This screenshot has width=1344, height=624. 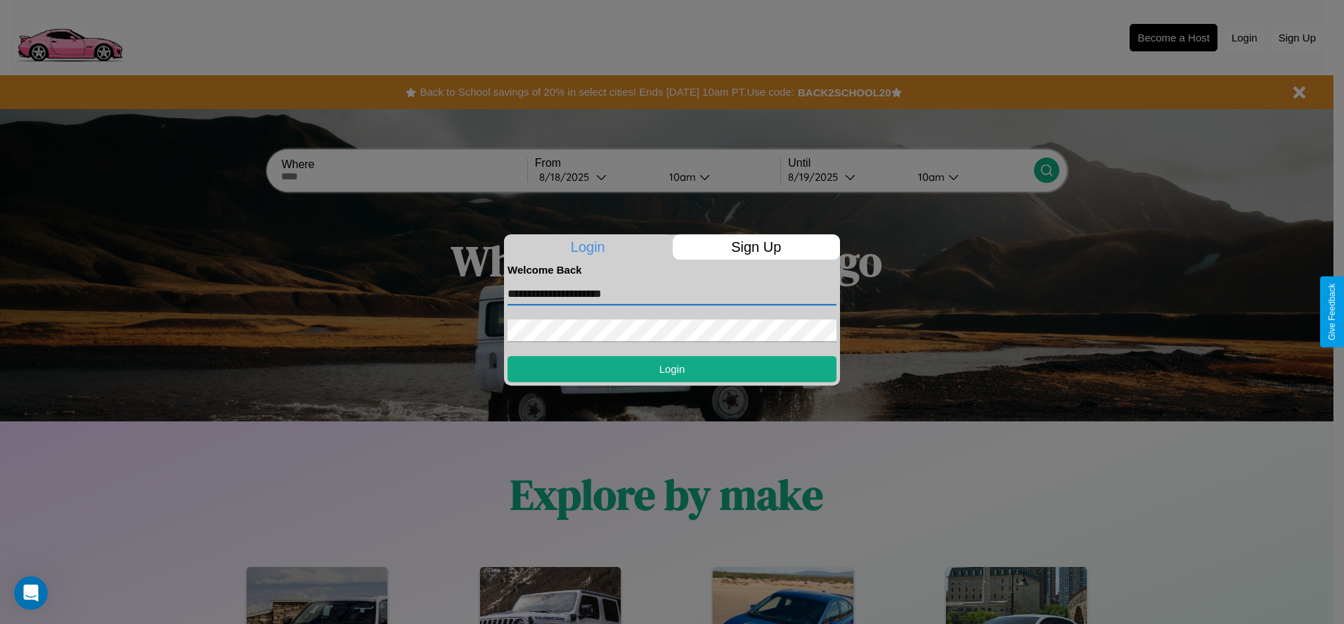 I want to click on button: Login, so click(x=672, y=368).